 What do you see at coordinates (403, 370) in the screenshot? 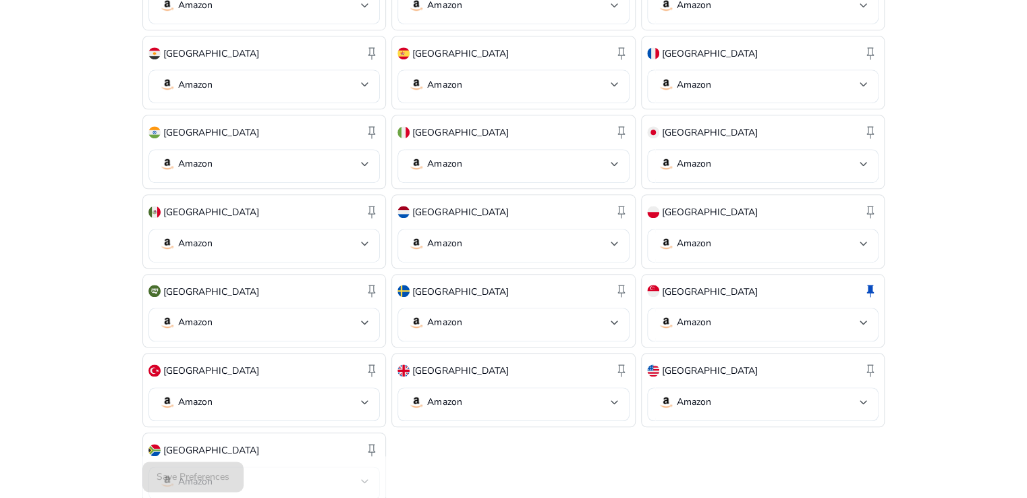
I see `img: uk.svg` at bounding box center [403, 370].